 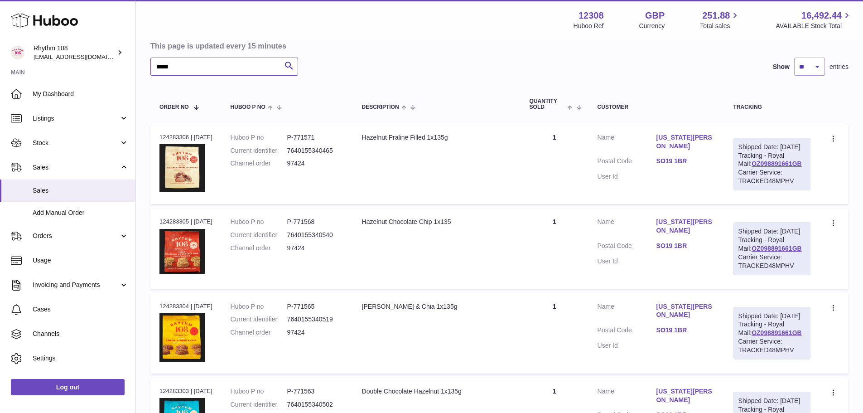 What do you see at coordinates (547, 104) in the screenshot?
I see `span: Quantity Sold` at bounding box center [547, 104].